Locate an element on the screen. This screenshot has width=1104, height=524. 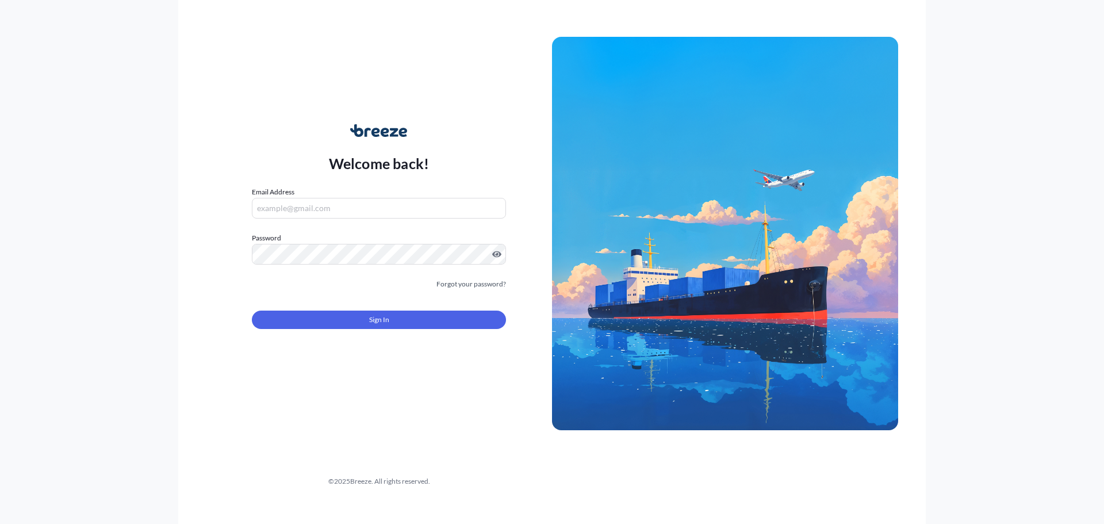
p: Welcome back! is located at coordinates (379, 163).